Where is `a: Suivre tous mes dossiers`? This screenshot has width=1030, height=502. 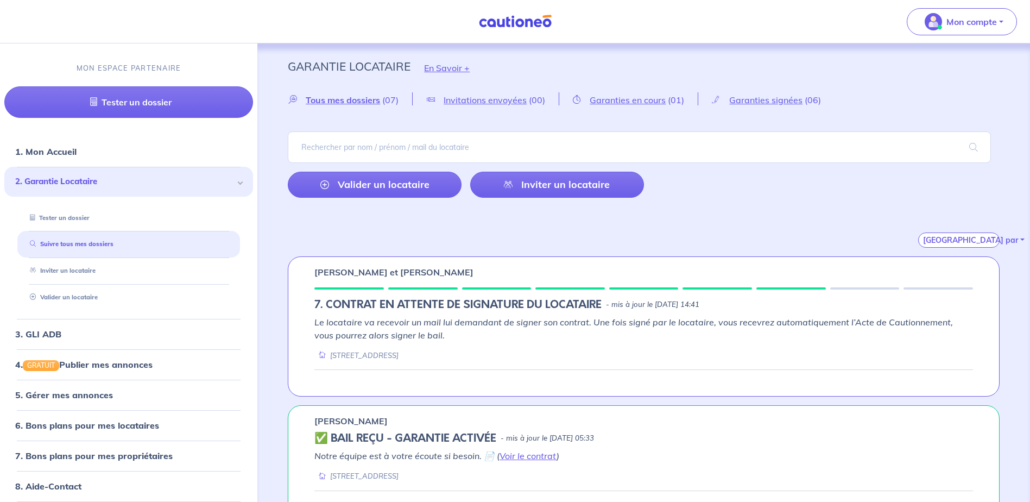
a: Suivre tous mes dossiers is located at coordinates (70, 244).